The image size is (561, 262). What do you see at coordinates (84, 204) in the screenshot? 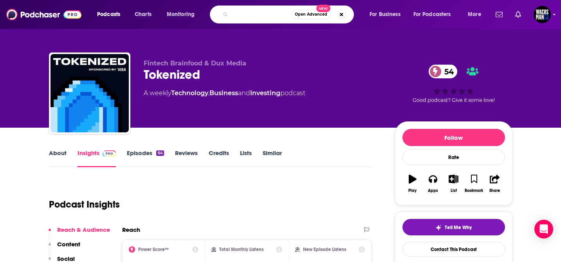
I see `h1: Podcast Insights` at bounding box center [84, 204].